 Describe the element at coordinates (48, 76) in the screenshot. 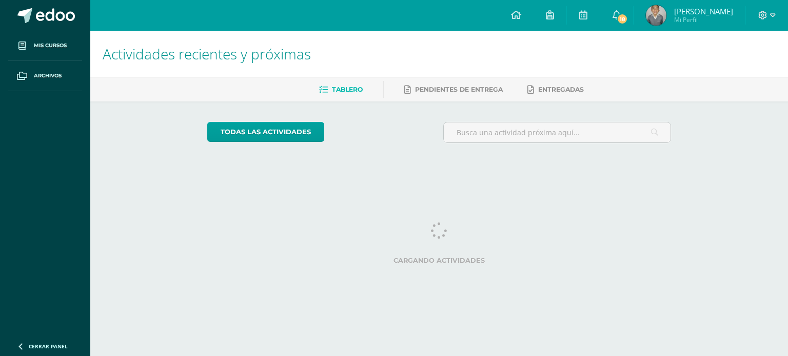

I see `span: Archivos` at that location.